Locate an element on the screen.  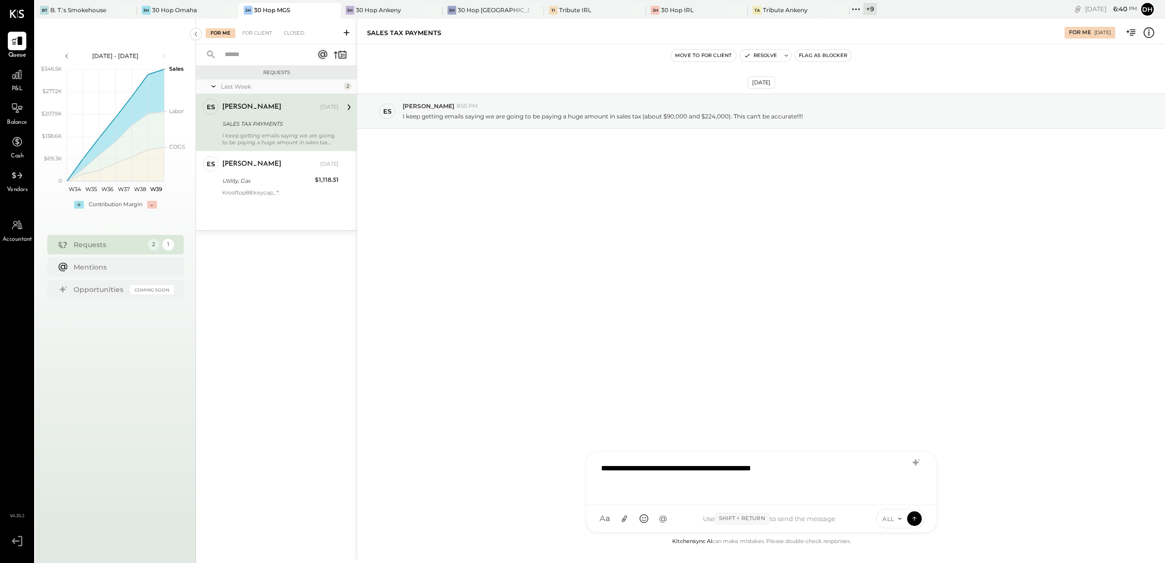
span: Accountant is located at coordinates (17, 240).